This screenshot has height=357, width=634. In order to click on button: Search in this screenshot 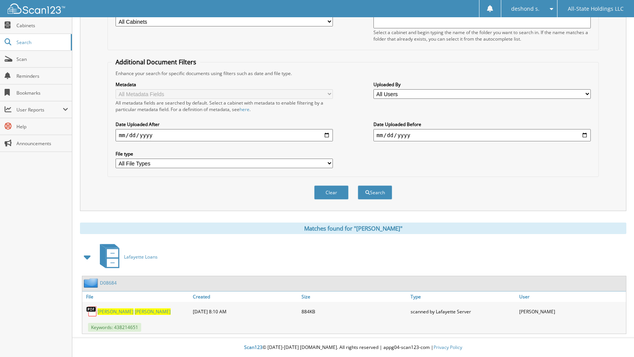, I will do `click(375, 192)`.